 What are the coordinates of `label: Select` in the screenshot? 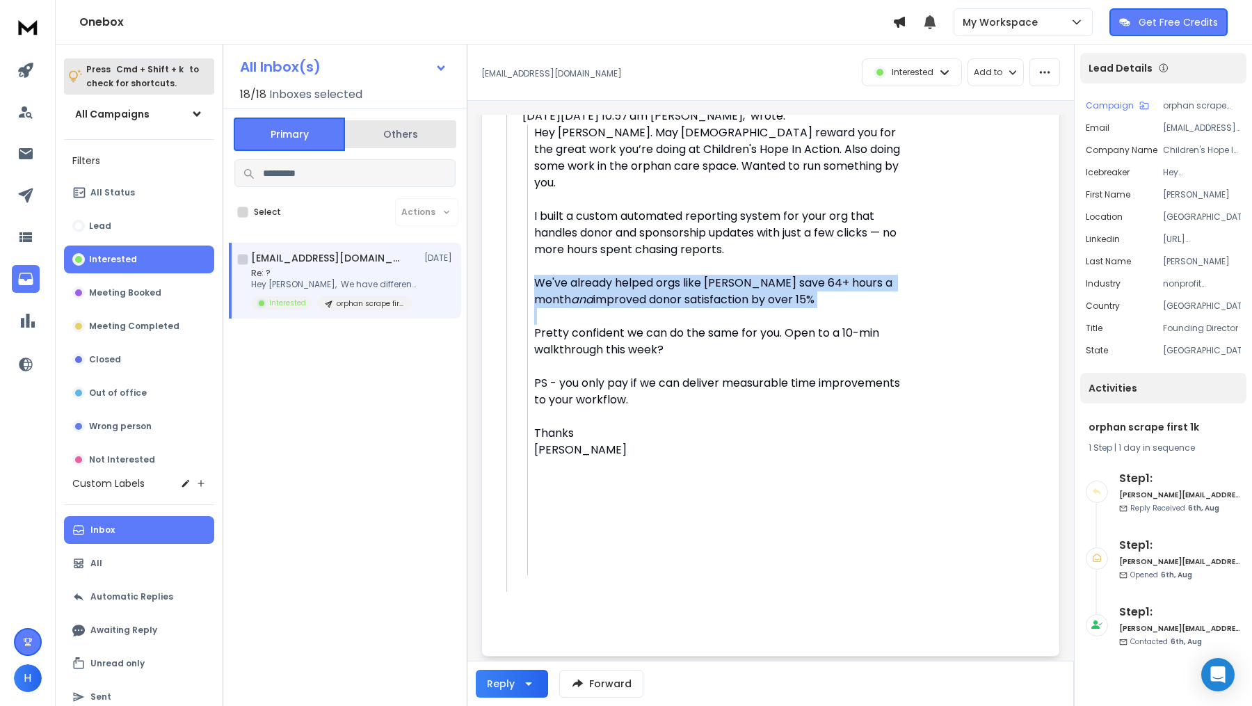 It's located at (267, 212).